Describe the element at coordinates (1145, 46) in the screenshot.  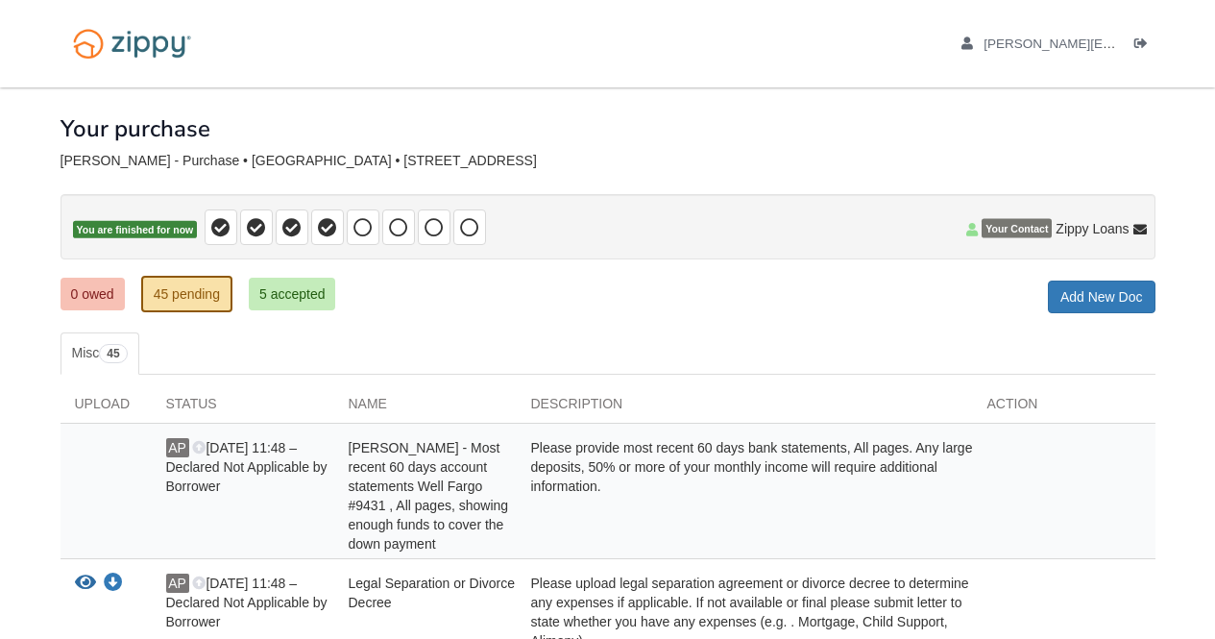
I see `a: Log out` at that location.